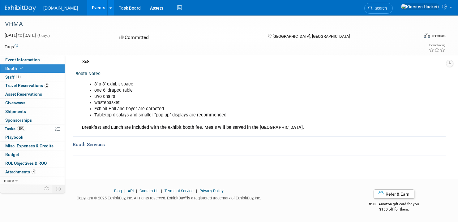 This screenshot has height=222, width=458. Describe the element at coordinates (32, 146) in the screenshot. I see `a: Misc. Expenses & Credits` at that location.